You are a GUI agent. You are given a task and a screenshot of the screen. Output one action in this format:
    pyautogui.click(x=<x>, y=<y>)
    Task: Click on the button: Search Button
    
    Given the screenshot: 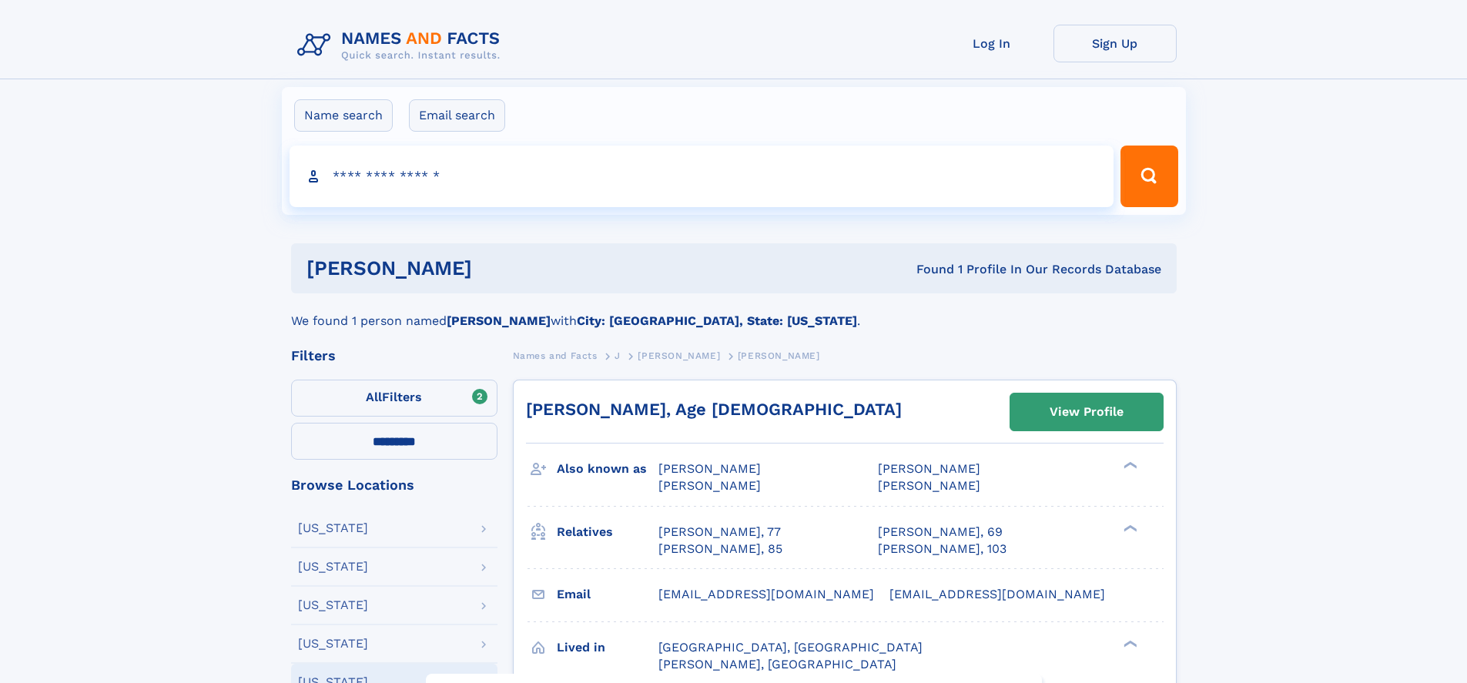 What is the action you would take?
    pyautogui.click(x=1149, y=176)
    